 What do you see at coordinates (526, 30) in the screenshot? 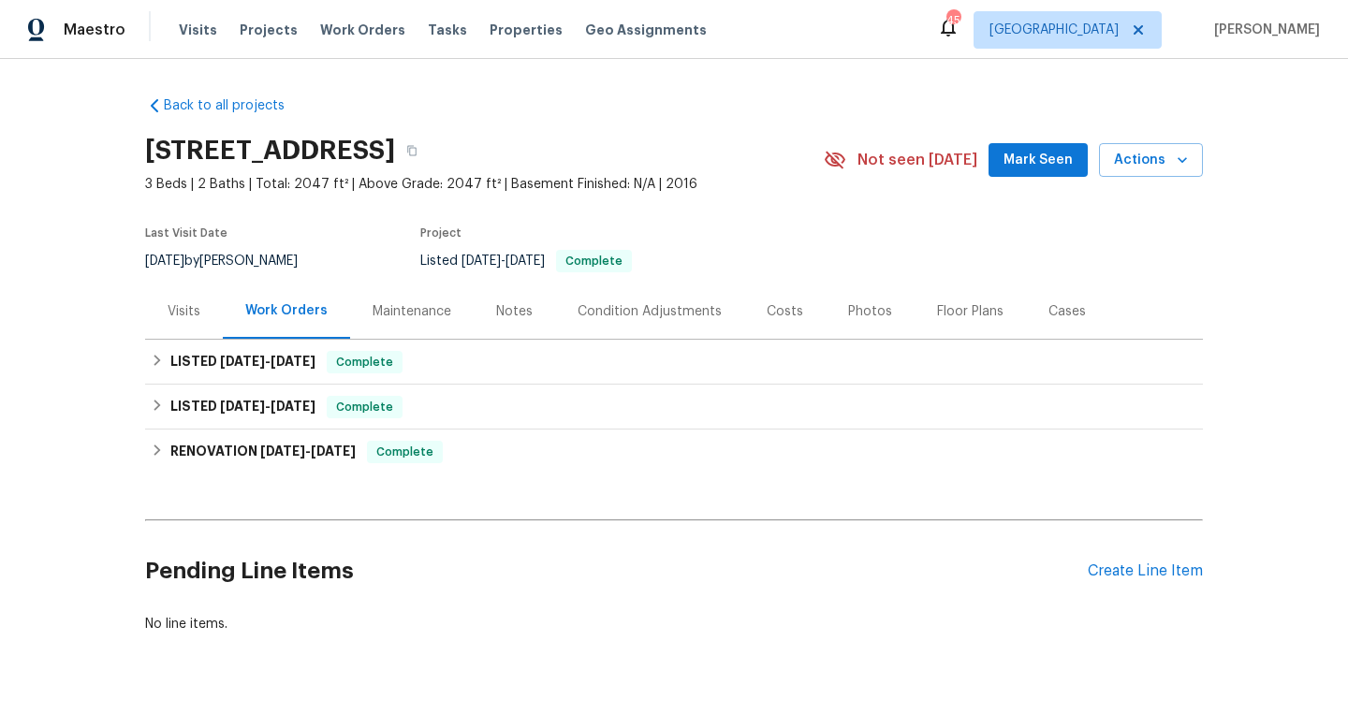
I see `span: Properties` at bounding box center [526, 30].